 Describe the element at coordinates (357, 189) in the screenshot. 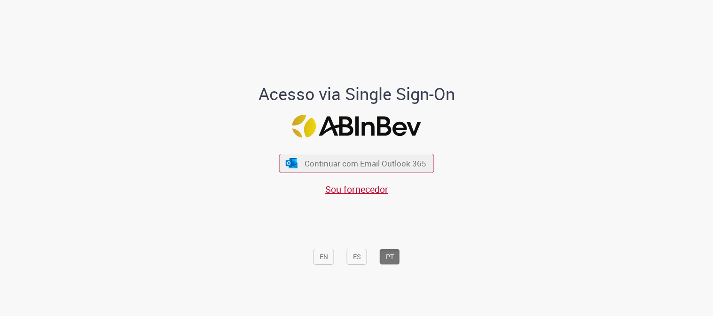

I see `span: Sou fornecedor` at that location.